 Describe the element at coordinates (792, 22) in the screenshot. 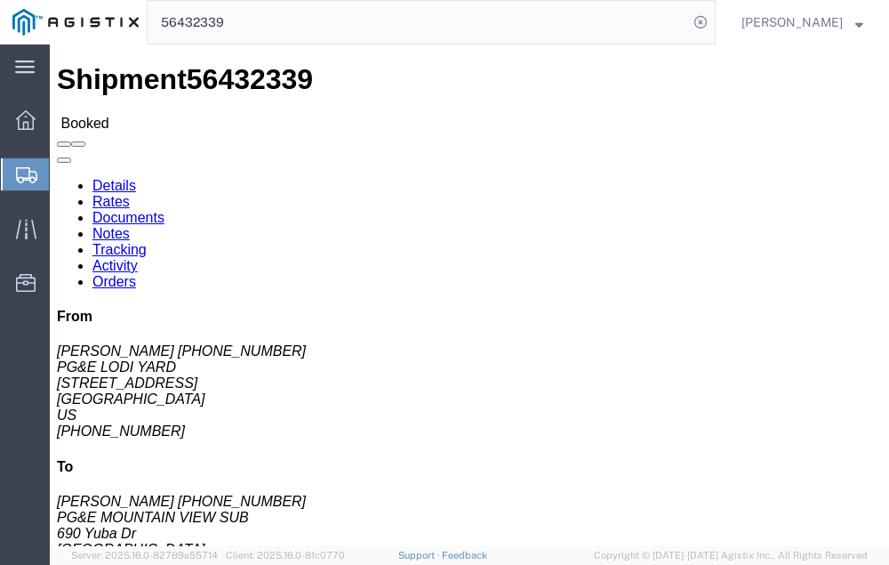

I see `span: Neil Coehlo` at that location.